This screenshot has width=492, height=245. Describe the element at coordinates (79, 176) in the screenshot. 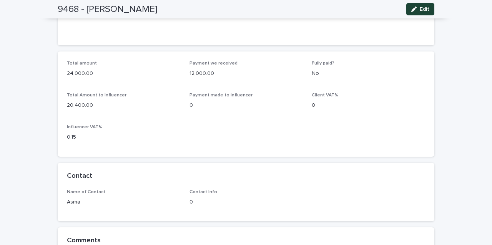

I see `h2: Contact` at that location.